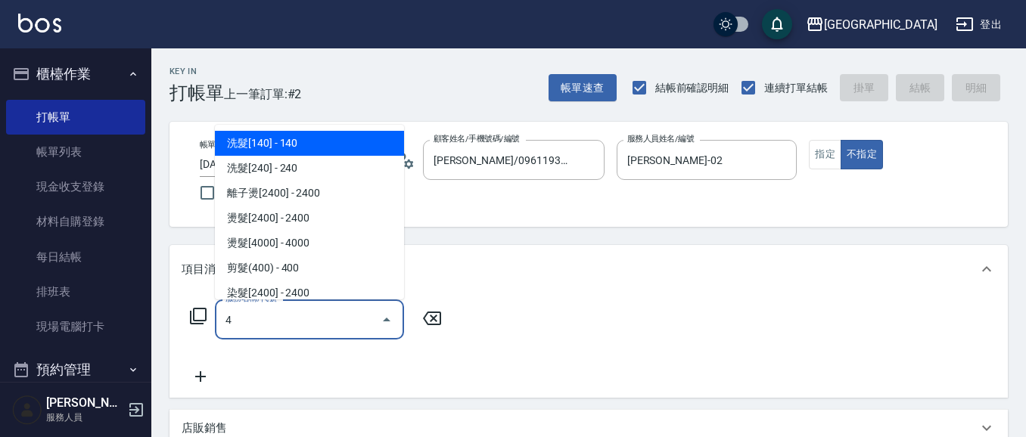 The width and height of the screenshot is (1026, 437). I want to click on label: 服務人員姓名/編號, so click(660, 138).